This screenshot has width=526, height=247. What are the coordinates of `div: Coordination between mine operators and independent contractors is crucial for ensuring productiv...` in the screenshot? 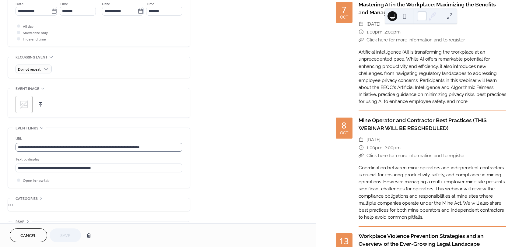 It's located at (432, 192).